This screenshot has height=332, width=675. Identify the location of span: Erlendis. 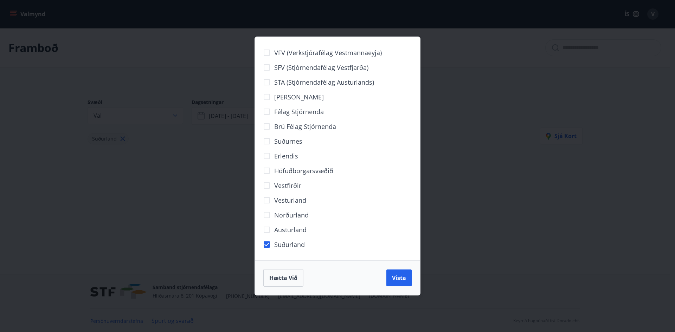
(286, 156).